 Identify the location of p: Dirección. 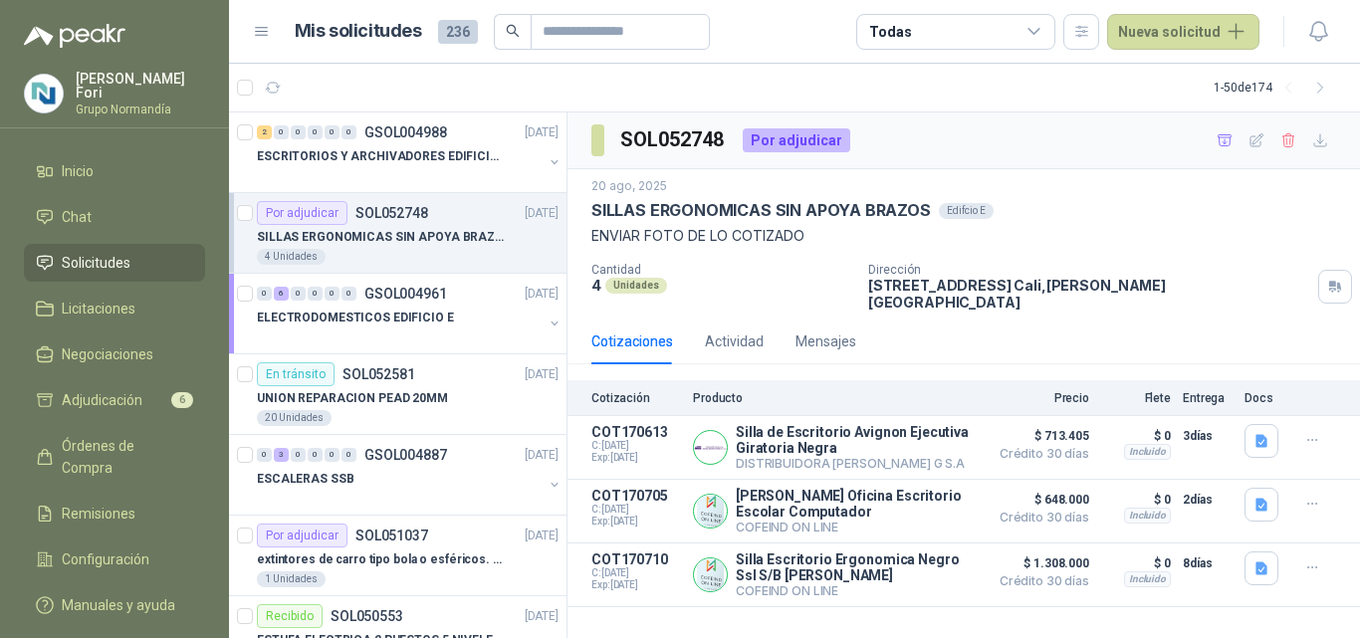
(1089, 270).